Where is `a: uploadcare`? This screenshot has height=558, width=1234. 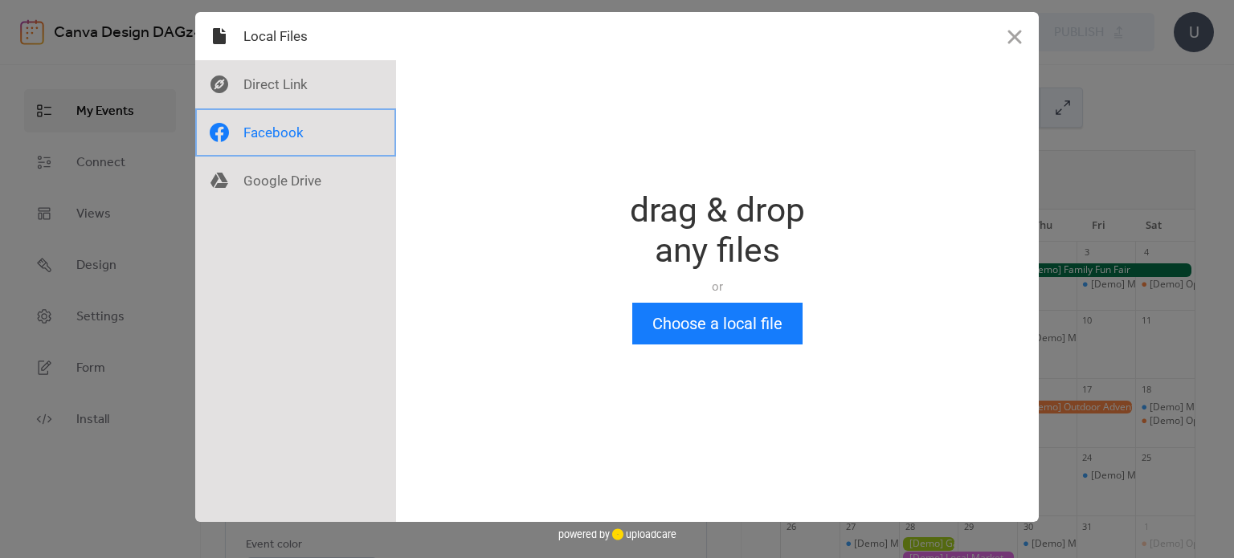 a: uploadcare is located at coordinates (643, 534).